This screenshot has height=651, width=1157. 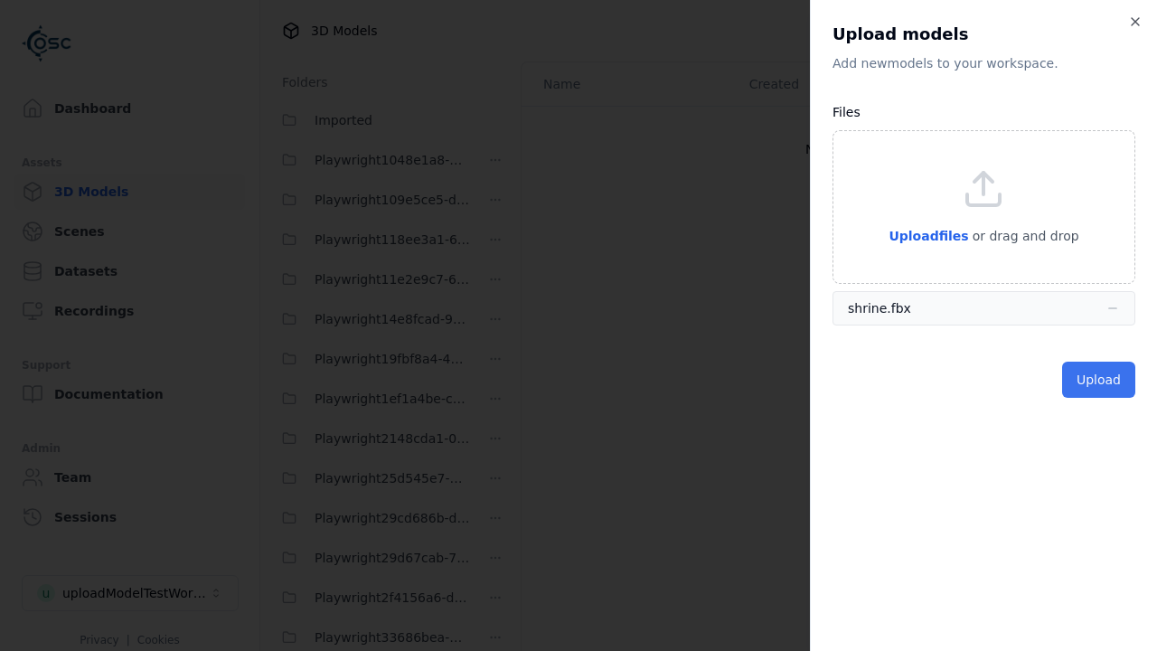 What do you see at coordinates (1098, 380) in the screenshot?
I see `button: Upload` at bounding box center [1098, 380].